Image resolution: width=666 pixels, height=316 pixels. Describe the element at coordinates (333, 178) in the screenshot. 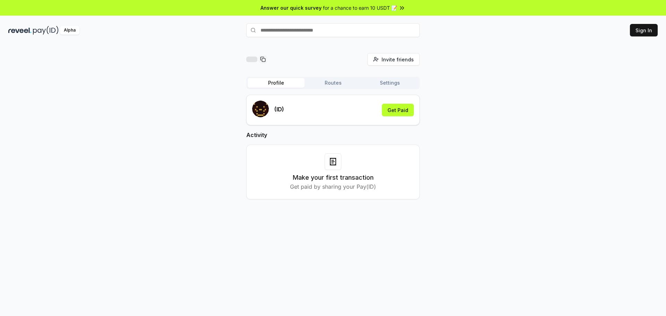

I see `h3: Make your first transaction` at that location.